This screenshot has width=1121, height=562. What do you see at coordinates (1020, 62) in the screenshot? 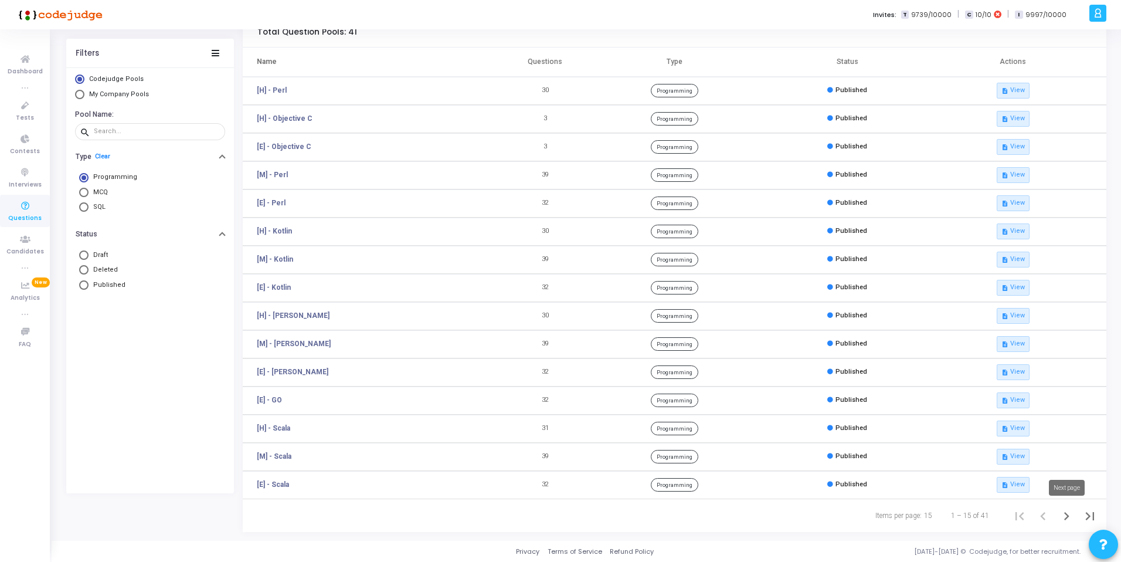
I see `th: Actions` at bounding box center [1020, 62].